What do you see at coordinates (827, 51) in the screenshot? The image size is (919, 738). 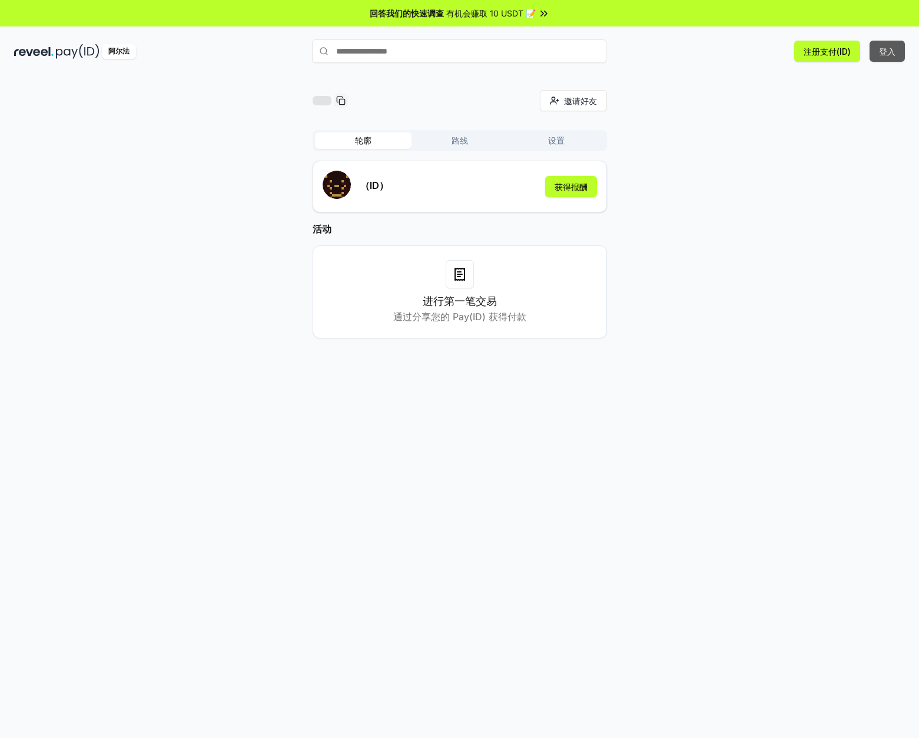 I see `font: 注册支付(ID)` at bounding box center [827, 51].